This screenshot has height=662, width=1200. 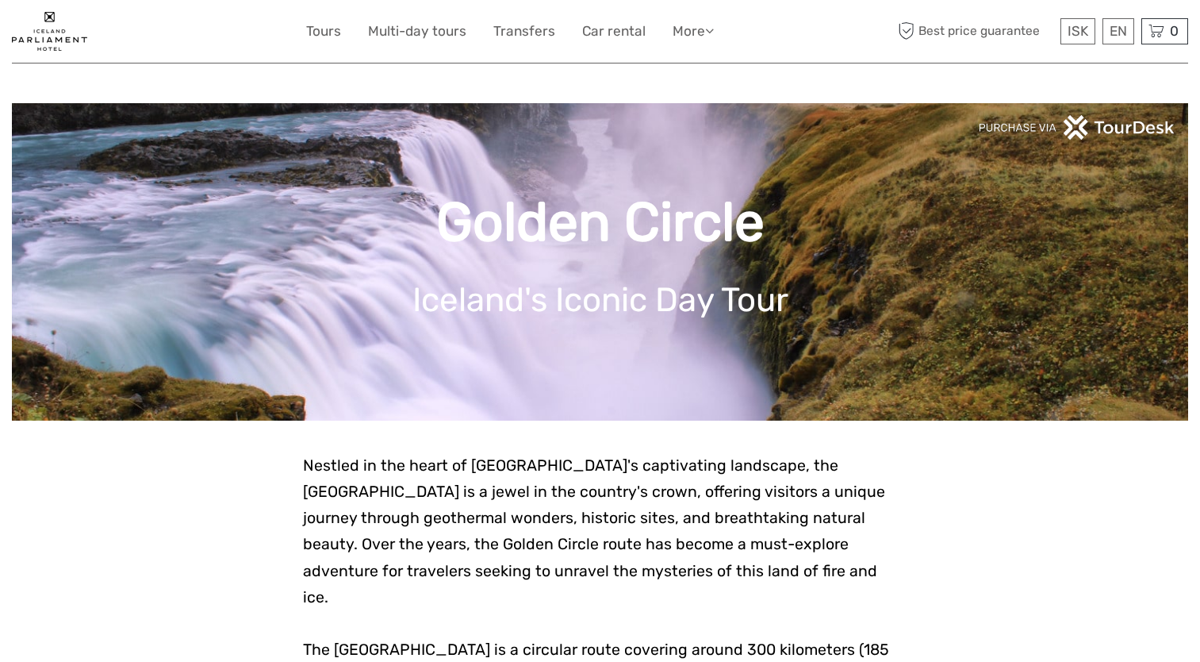 I want to click on img: PurchaseViaTourDeskwhite.png, so click(x=1077, y=127).